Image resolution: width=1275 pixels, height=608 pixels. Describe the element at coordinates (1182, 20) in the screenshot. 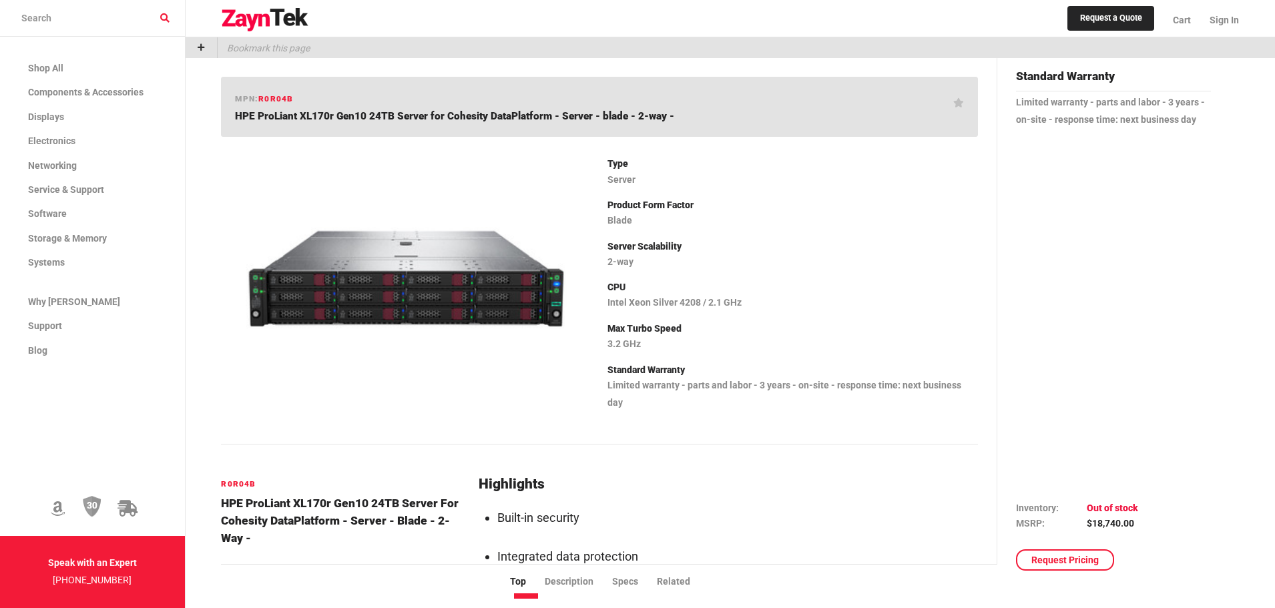

I see `span: Cart` at that location.